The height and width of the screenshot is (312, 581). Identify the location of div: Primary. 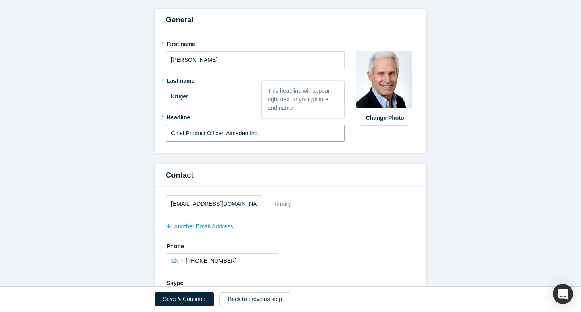
(281, 204).